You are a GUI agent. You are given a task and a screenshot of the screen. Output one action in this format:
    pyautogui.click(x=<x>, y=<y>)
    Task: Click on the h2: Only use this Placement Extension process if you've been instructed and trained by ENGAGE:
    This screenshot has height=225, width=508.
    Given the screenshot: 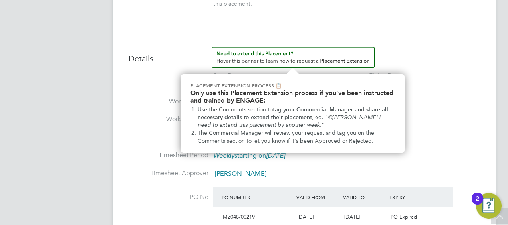 What is the action you would take?
    pyautogui.click(x=293, y=97)
    